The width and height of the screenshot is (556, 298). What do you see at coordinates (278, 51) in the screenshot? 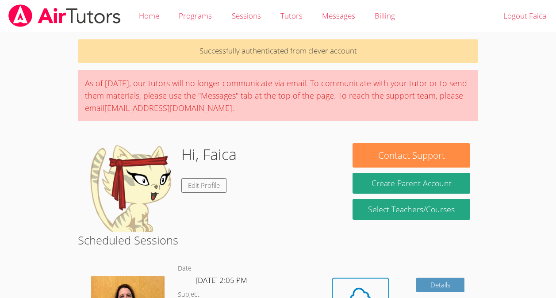
I see `p: Successfully authenticated from clever account` at bounding box center [278, 51].